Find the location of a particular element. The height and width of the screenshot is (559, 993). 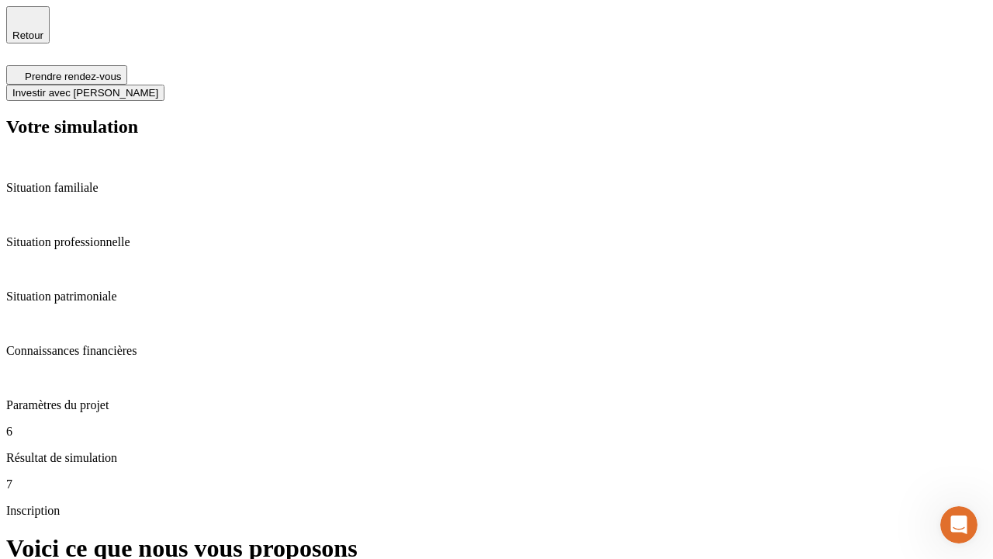

p: Situation familiale is located at coordinates (496, 188).